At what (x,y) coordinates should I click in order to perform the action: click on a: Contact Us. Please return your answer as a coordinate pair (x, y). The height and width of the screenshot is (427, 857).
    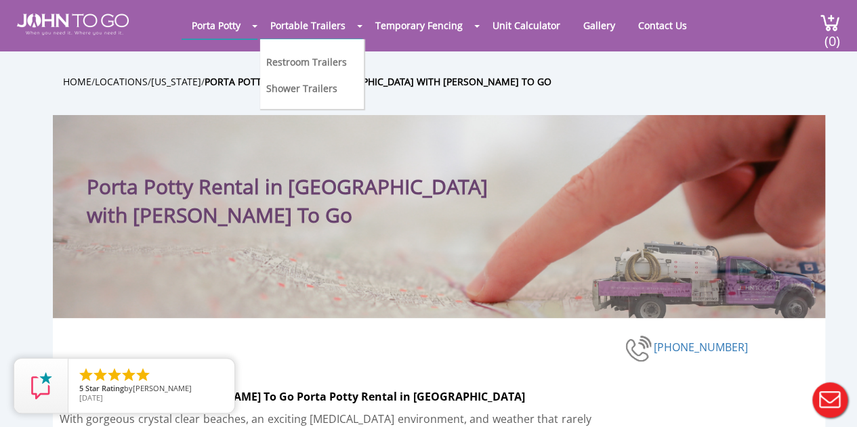
    Looking at the image, I should click on (662, 25).